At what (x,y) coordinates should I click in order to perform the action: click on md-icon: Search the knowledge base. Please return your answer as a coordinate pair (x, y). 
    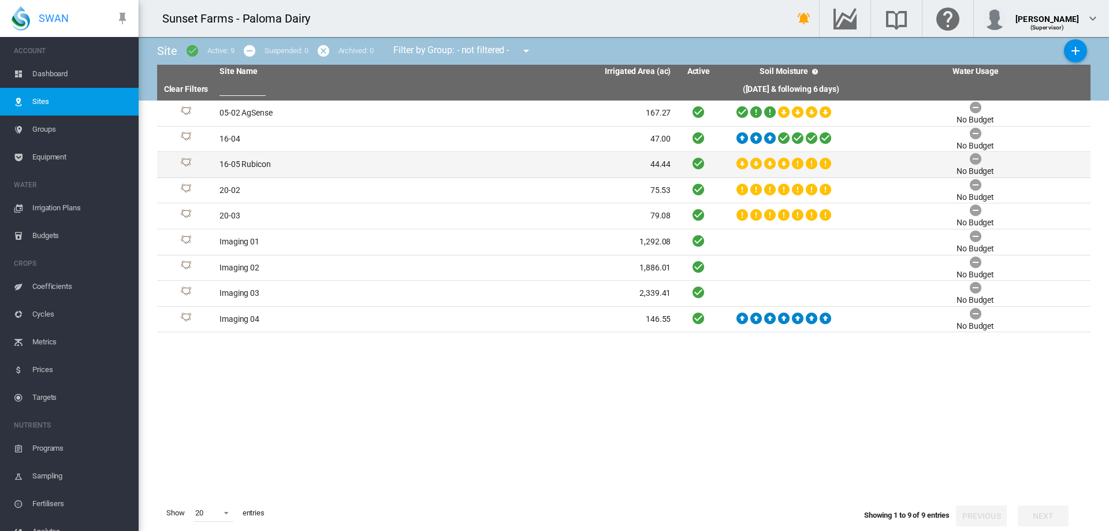
    Looking at the image, I should click on (896, 18).